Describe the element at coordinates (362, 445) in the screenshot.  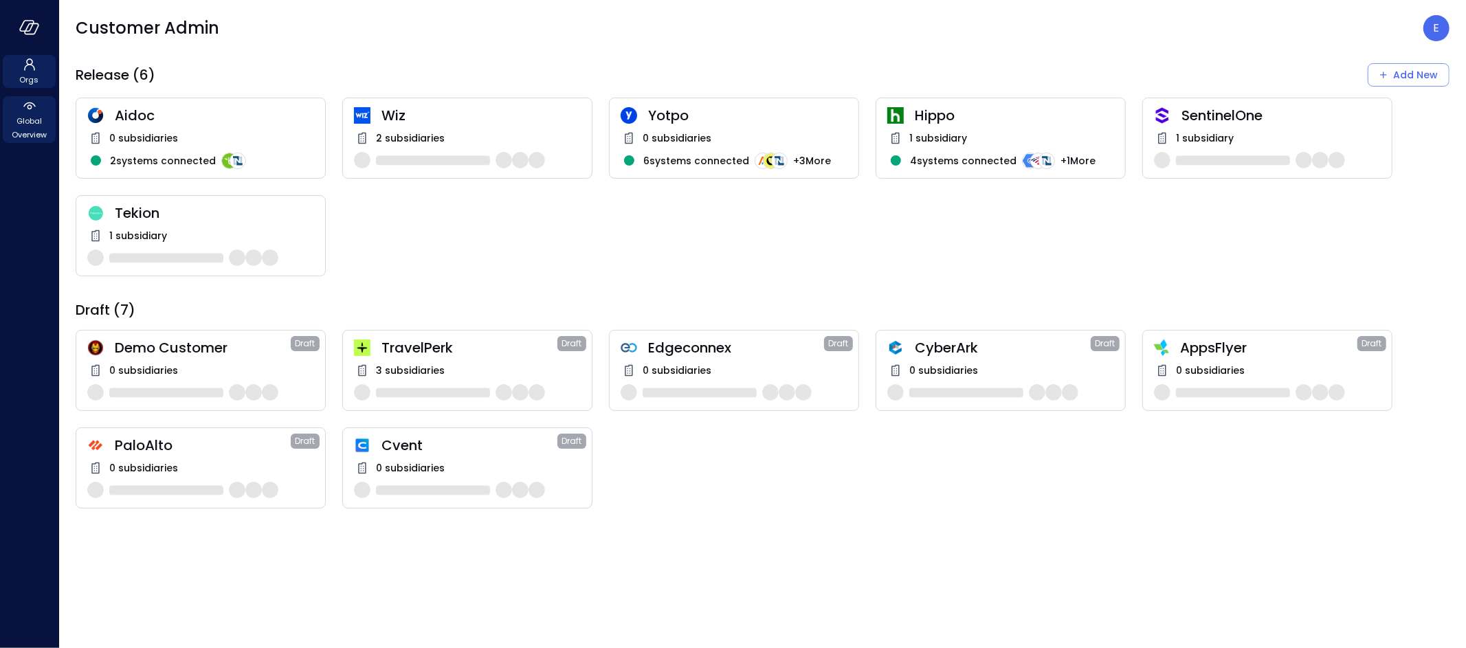
I see `img: dffl40ddomgeofigsm5p` at that location.